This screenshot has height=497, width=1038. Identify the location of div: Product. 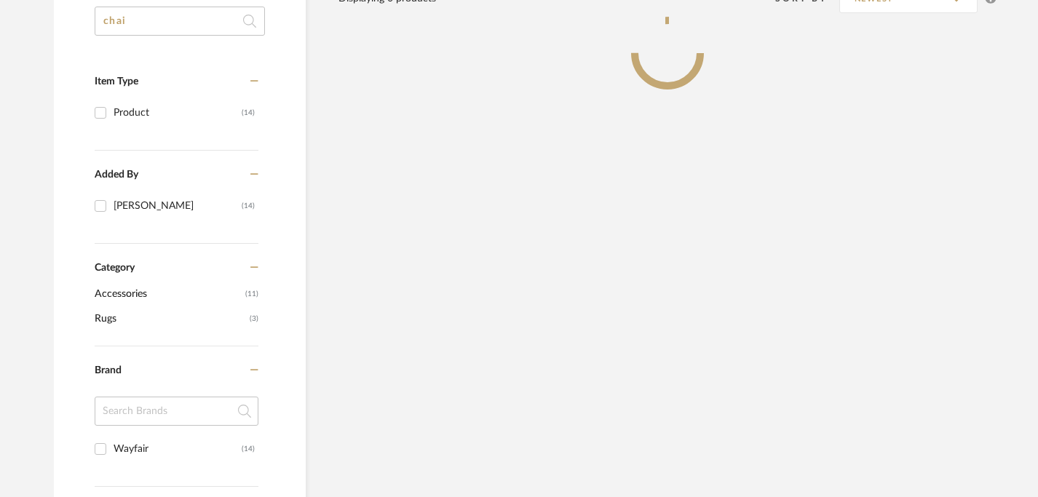
(178, 113).